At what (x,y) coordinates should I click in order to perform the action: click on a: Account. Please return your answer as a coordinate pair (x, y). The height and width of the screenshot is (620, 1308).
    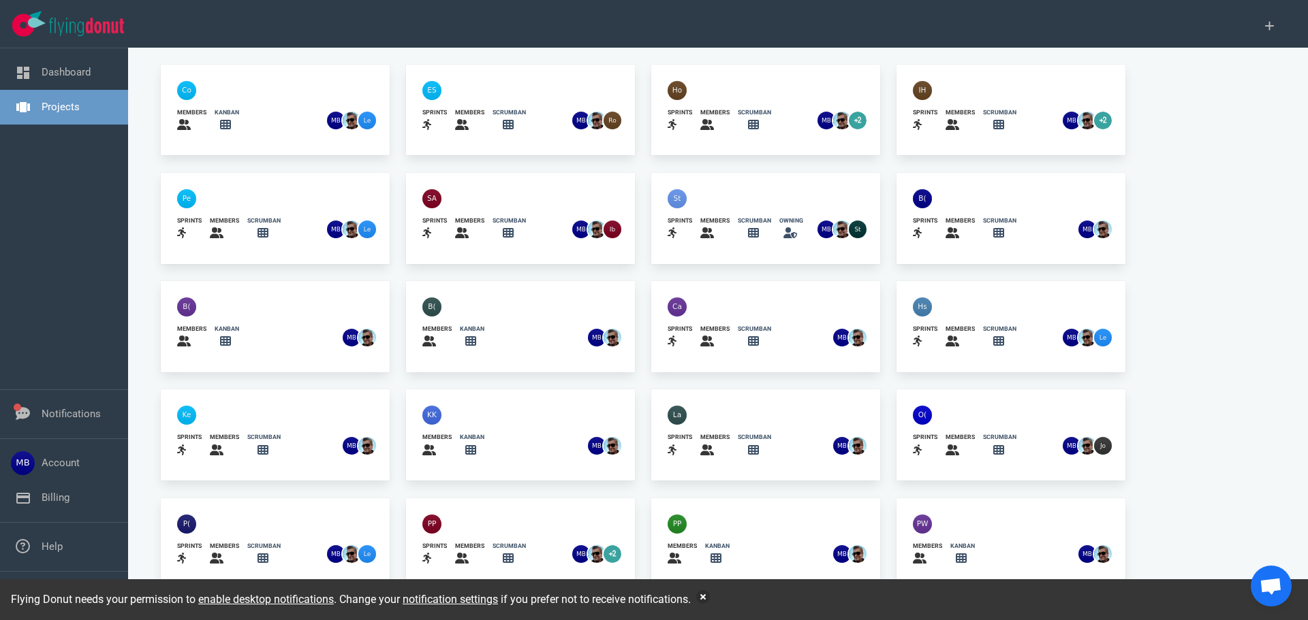
    Looking at the image, I should click on (61, 463).